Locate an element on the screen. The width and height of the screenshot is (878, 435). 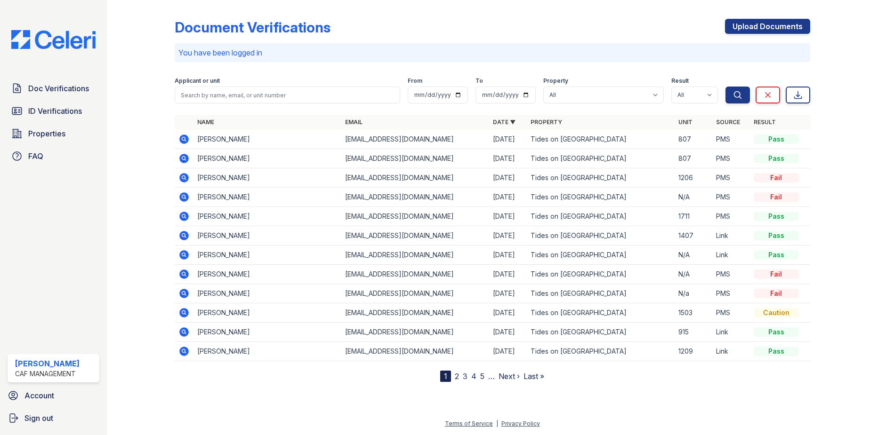
span: Doc Verifications is located at coordinates (58, 88).